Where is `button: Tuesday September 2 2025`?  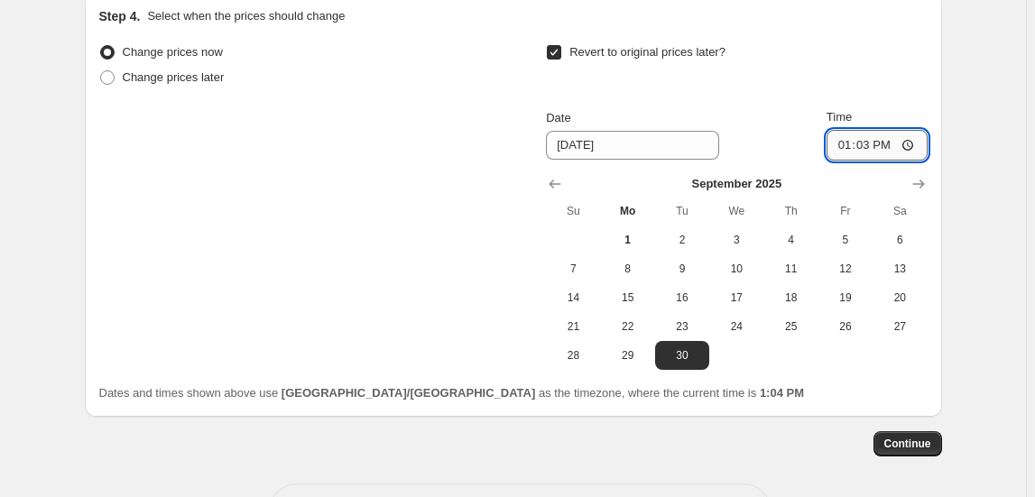
button: Tuesday September 2 2025 is located at coordinates (682, 240).